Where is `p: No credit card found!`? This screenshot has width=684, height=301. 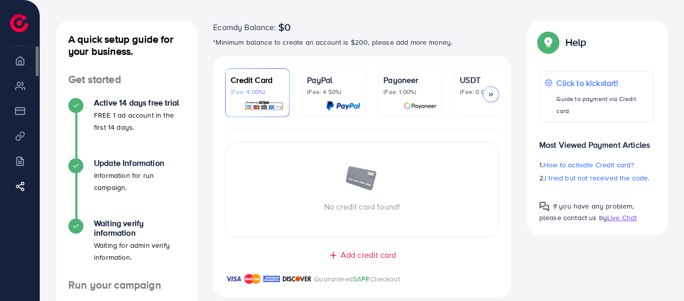
p: No credit card found! is located at coordinates (362, 207).